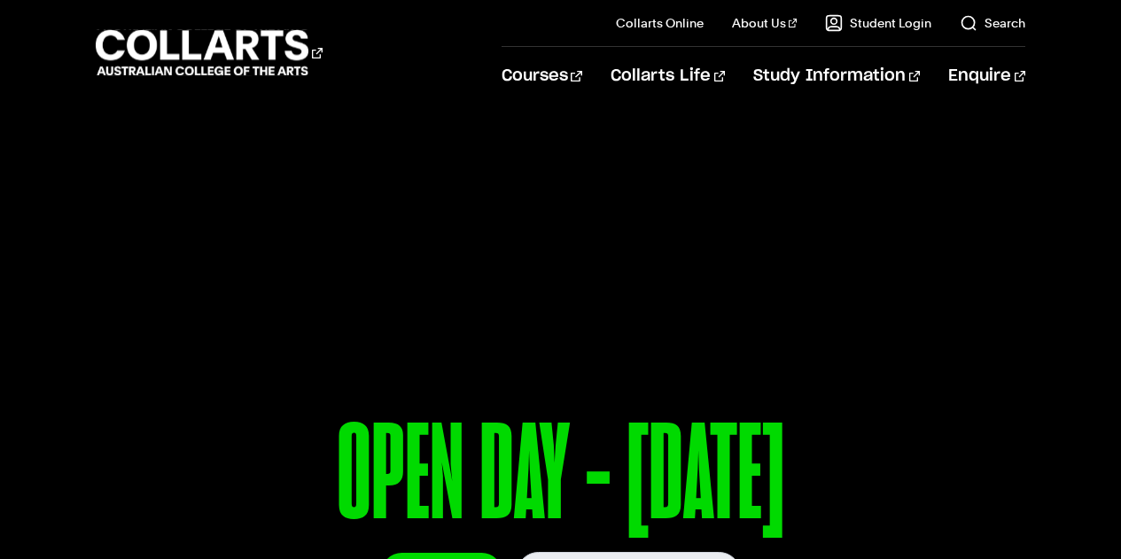 This screenshot has height=559, width=1121. I want to click on a: Enquire, so click(986, 76).